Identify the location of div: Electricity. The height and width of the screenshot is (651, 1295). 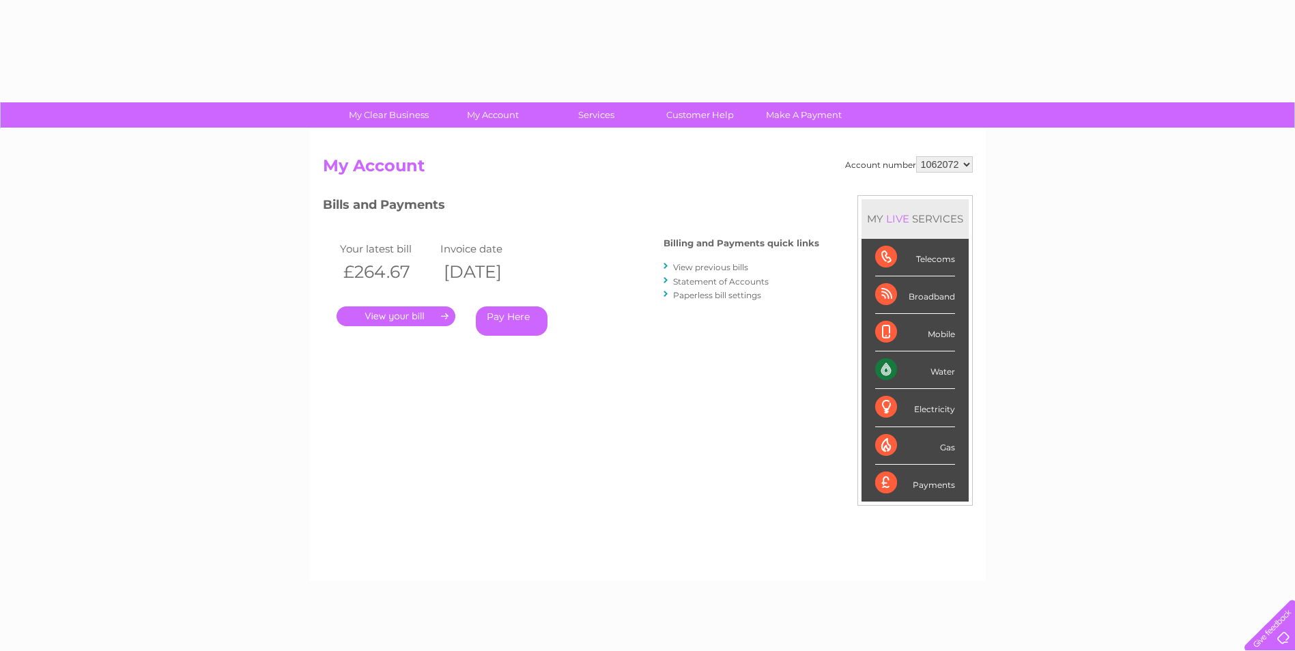
(915, 408).